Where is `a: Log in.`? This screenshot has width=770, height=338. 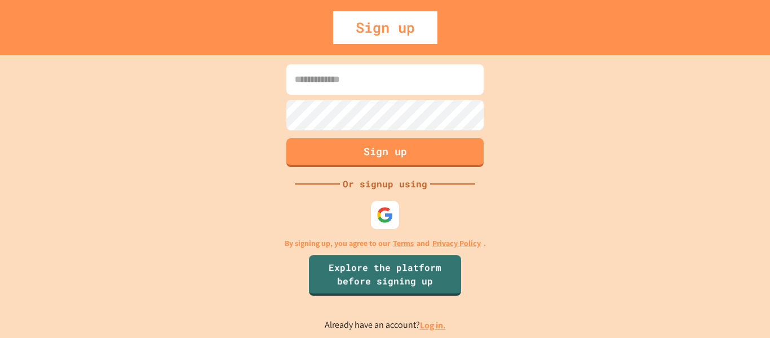
a: Log in. is located at coordinates (433, 325).